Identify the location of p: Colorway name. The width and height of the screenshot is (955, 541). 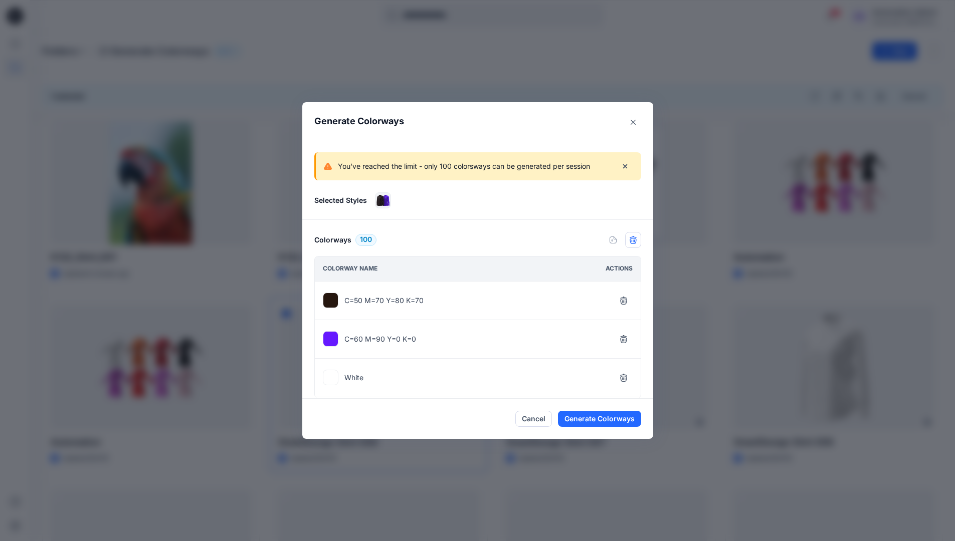
(350, 269).